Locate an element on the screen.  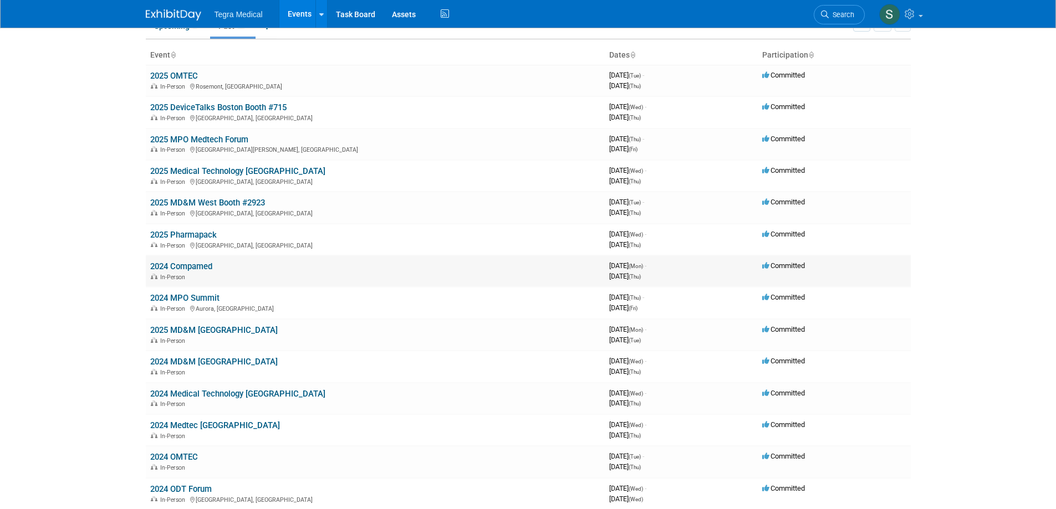
span: Tegra Medical is located at coordinates (238, 14).